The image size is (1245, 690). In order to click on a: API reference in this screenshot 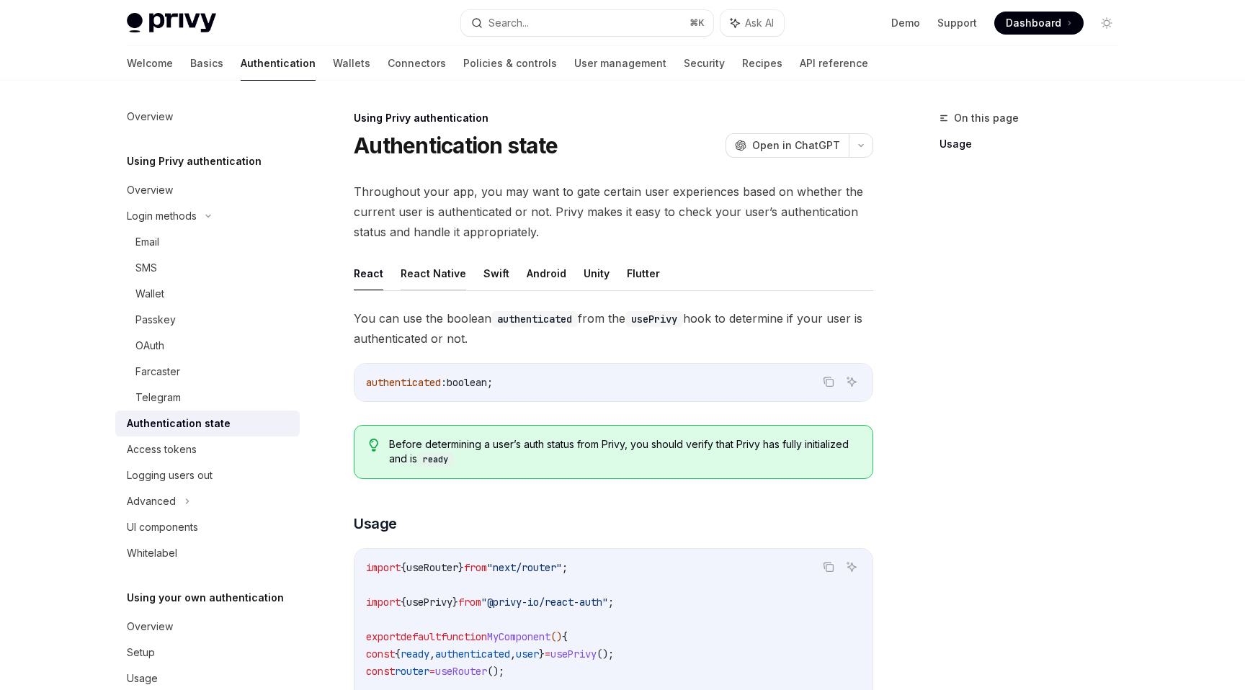, I will do `click(834, 63)`.